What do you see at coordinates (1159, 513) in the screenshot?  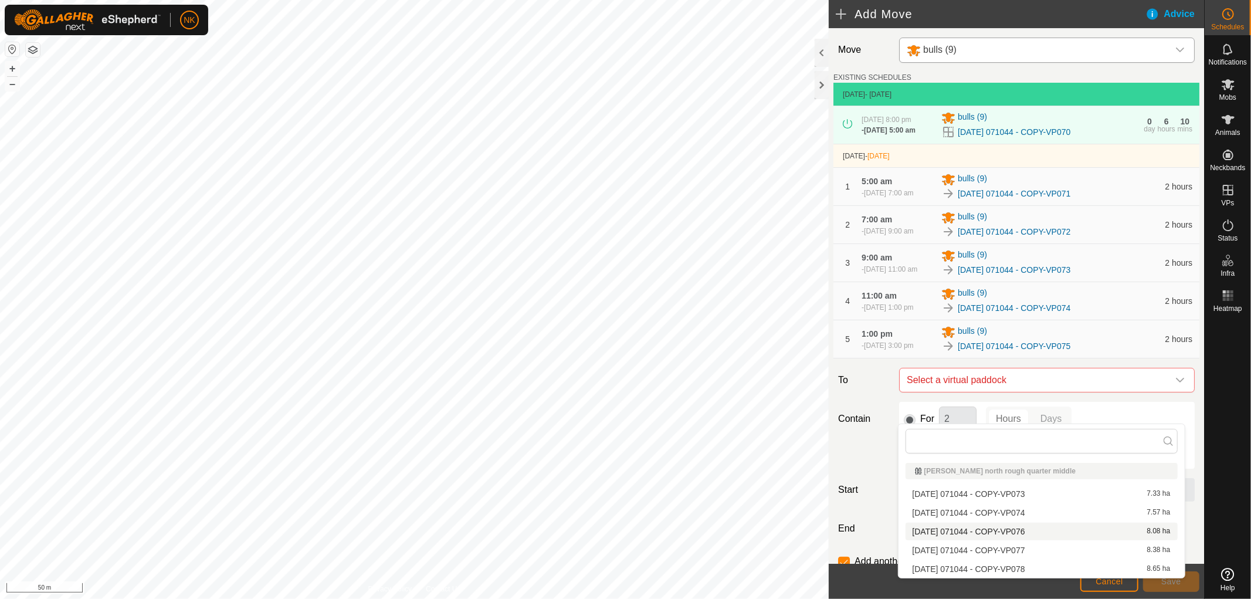 I see `span: 7.57 ha` at bounding box center [1159, 513].